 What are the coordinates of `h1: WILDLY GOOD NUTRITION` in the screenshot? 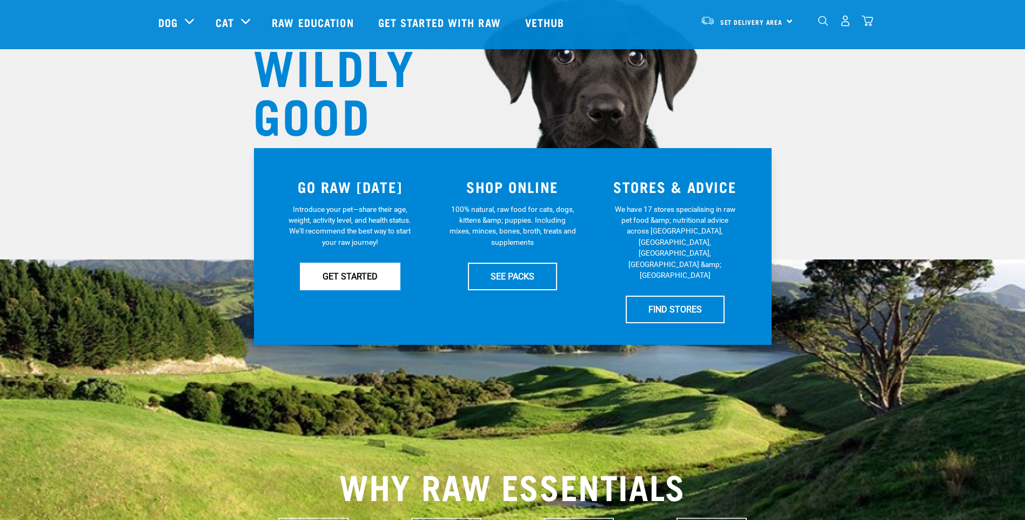 It's located at (362, 113).